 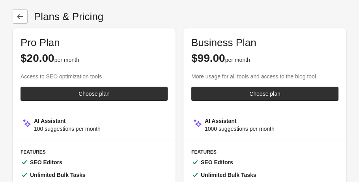 I want to click on span: Access to SEO optimization tools, so click(x=61, y=76).